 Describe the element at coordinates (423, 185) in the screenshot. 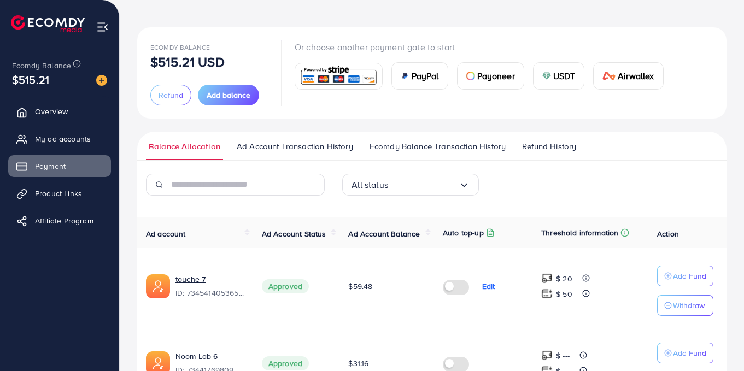

I see `input: Search for option` at that location.